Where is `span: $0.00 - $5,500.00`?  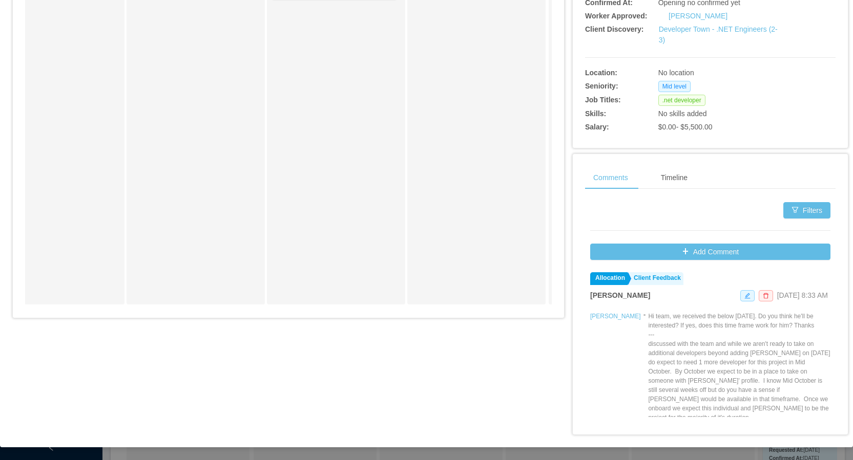 span: $0.00 - $5,500.00 is located at coordinates (685, 127).